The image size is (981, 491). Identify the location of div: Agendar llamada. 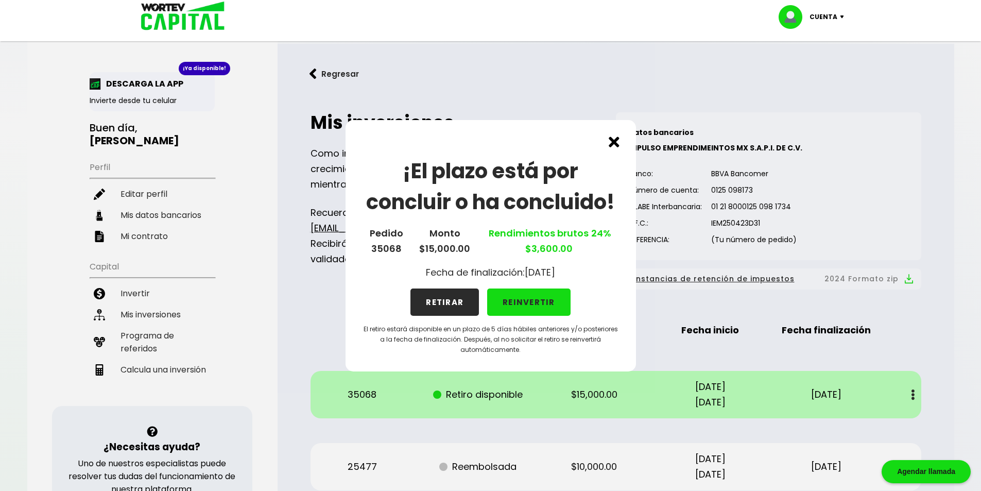
(926, 471).